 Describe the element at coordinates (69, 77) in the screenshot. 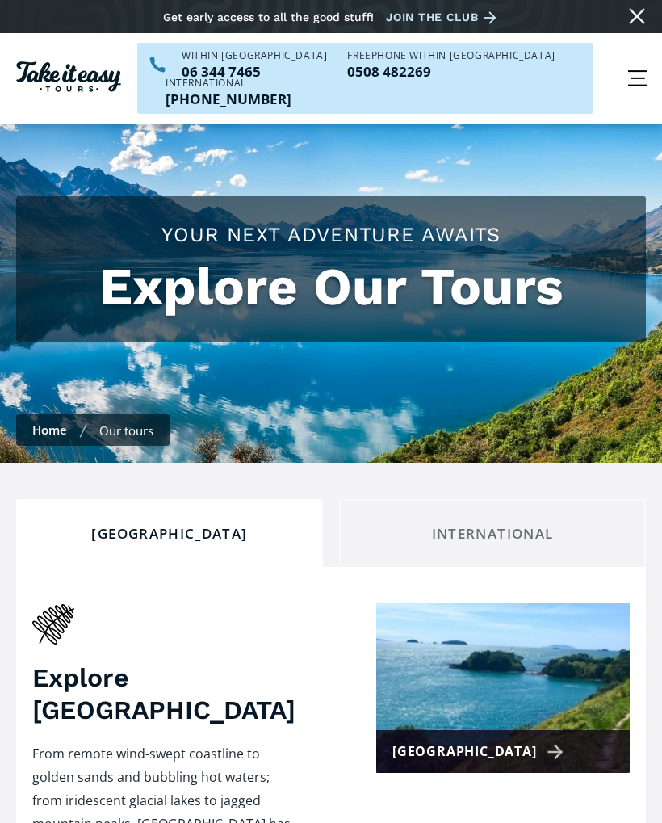

I see `img: Take it easy Tours logo` at that location.